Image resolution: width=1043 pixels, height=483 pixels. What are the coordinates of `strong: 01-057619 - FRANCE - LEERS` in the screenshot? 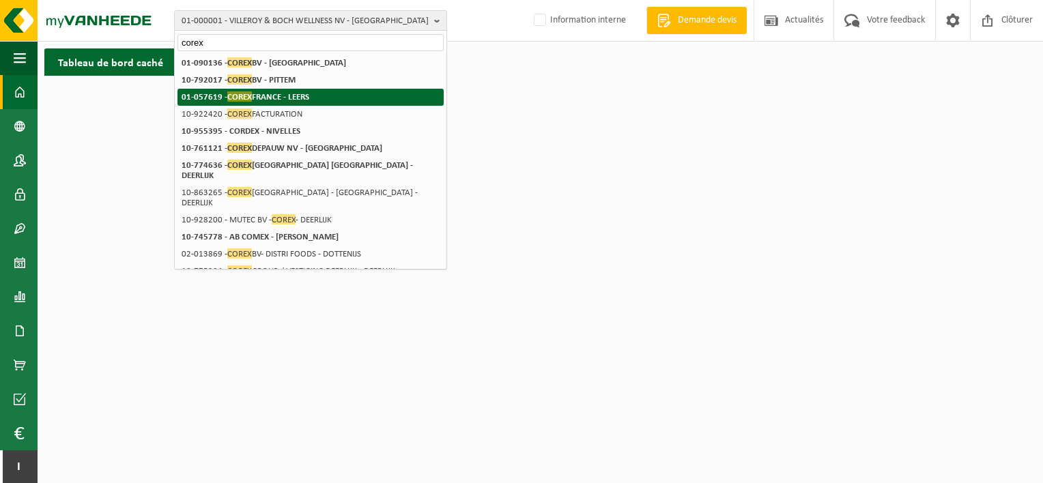 It's located at (245, 96).